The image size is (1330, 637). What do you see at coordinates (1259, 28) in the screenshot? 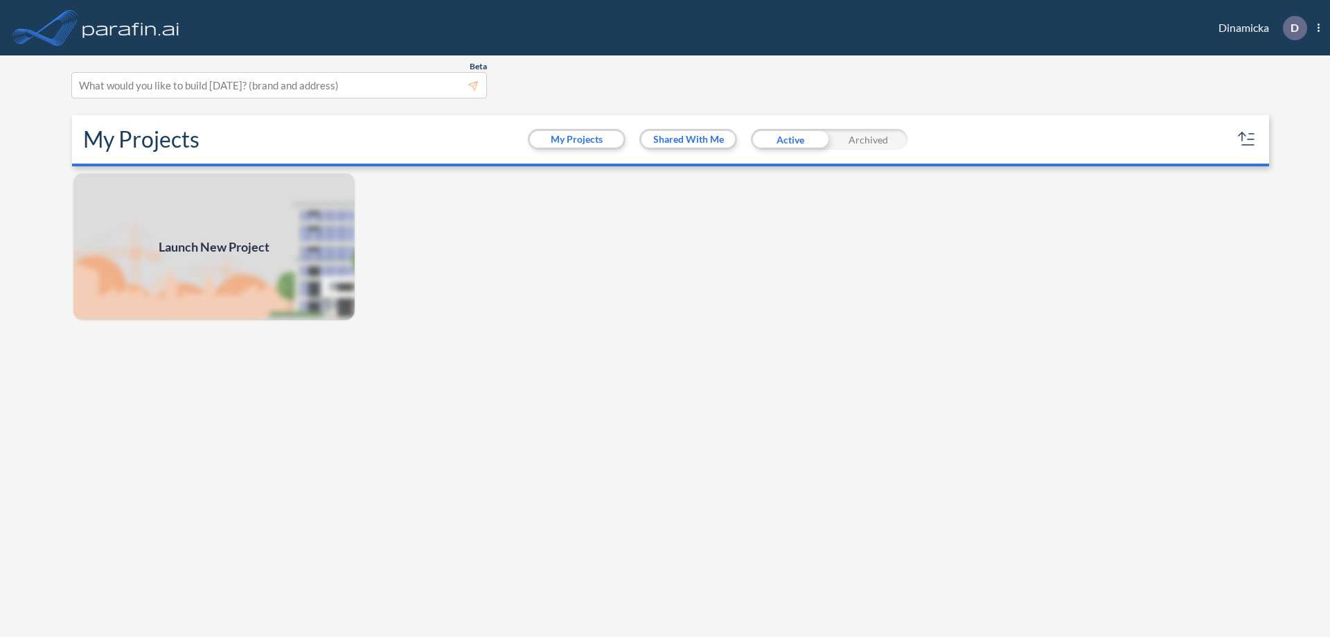
I see `div: Dinamicka` at bounding box center [1259, 28].